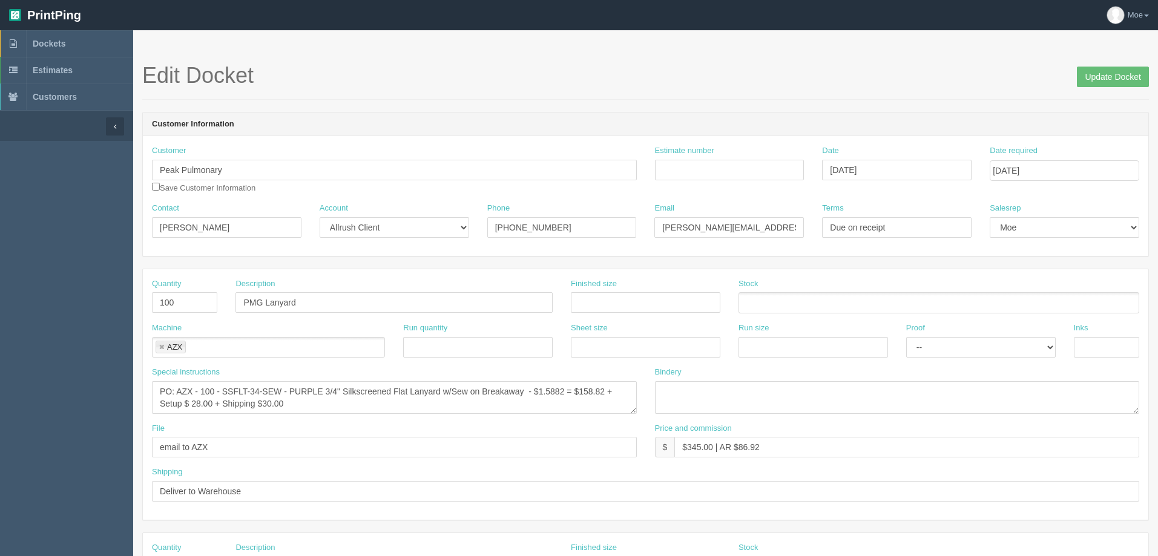  I want to click on label: Terms, so click(832, 208).